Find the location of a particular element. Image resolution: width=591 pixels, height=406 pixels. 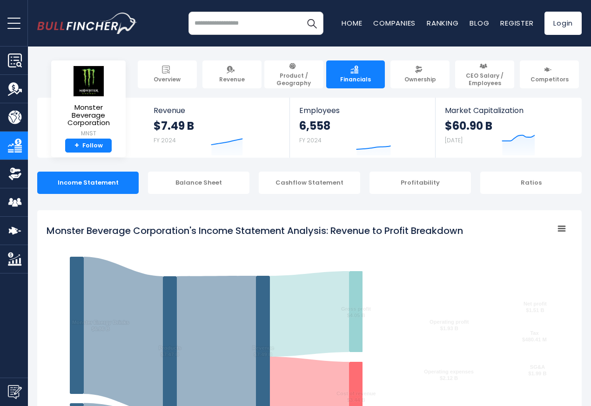

small: MNST is located at coordinates (88, 134).